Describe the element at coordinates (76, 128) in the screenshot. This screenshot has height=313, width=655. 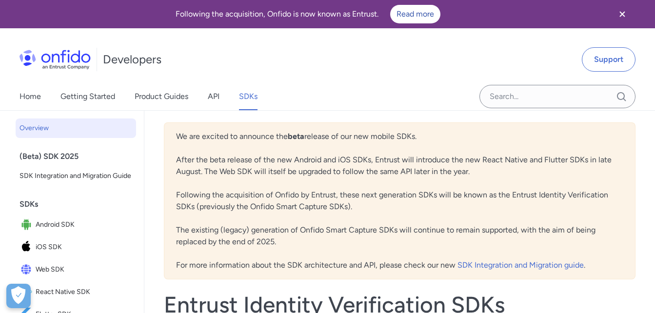
I see `a: Overview` at that location.